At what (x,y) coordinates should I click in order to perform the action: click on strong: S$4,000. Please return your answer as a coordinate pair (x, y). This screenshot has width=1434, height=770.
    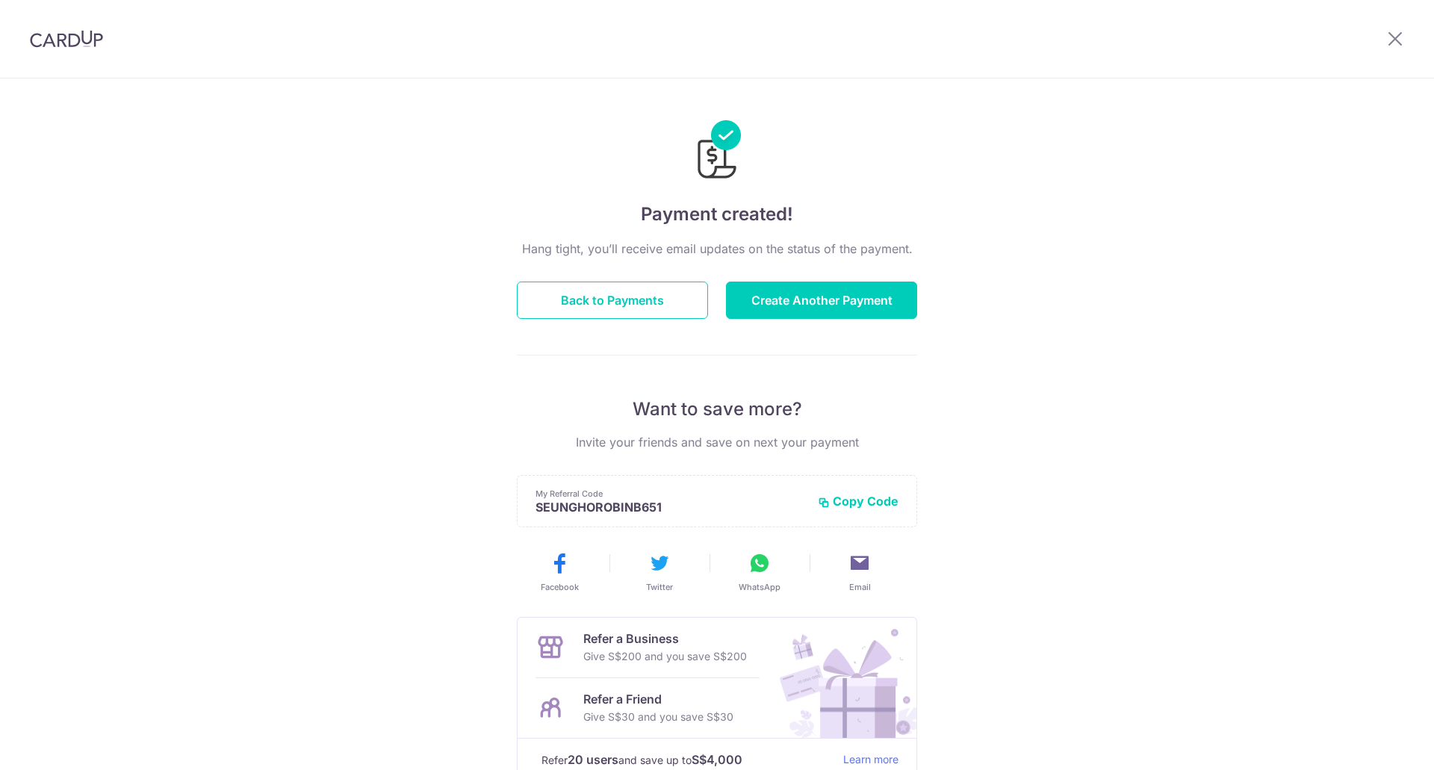
    Looking at the image, I should click on (717, 759).